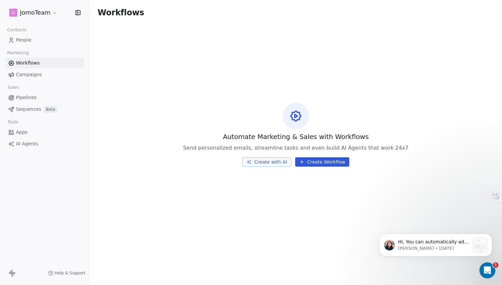  What do you see at coordinates (267, 162) in the screenshot?
I see `button: Create with AI` at bounding box center [267, 162].